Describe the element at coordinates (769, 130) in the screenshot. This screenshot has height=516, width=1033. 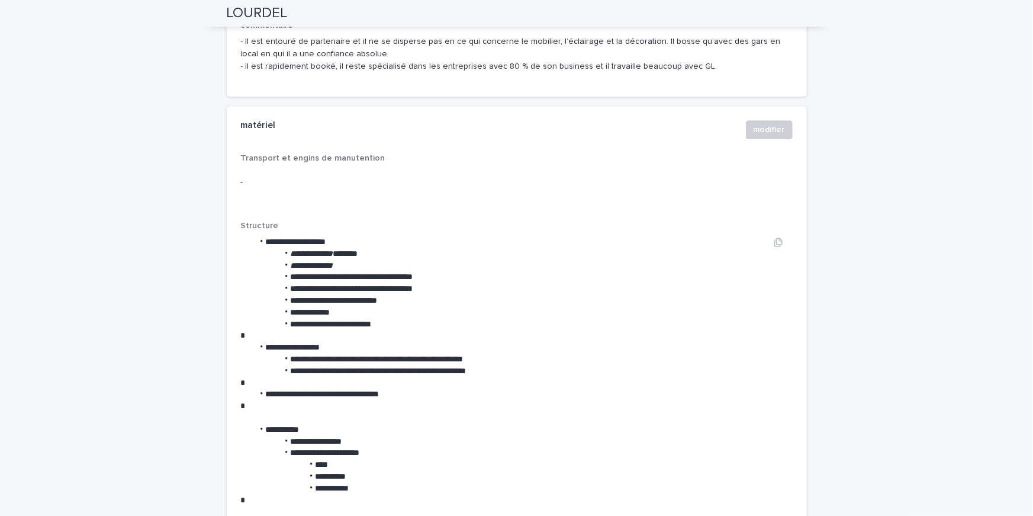
I see `span: modifier` at that location.